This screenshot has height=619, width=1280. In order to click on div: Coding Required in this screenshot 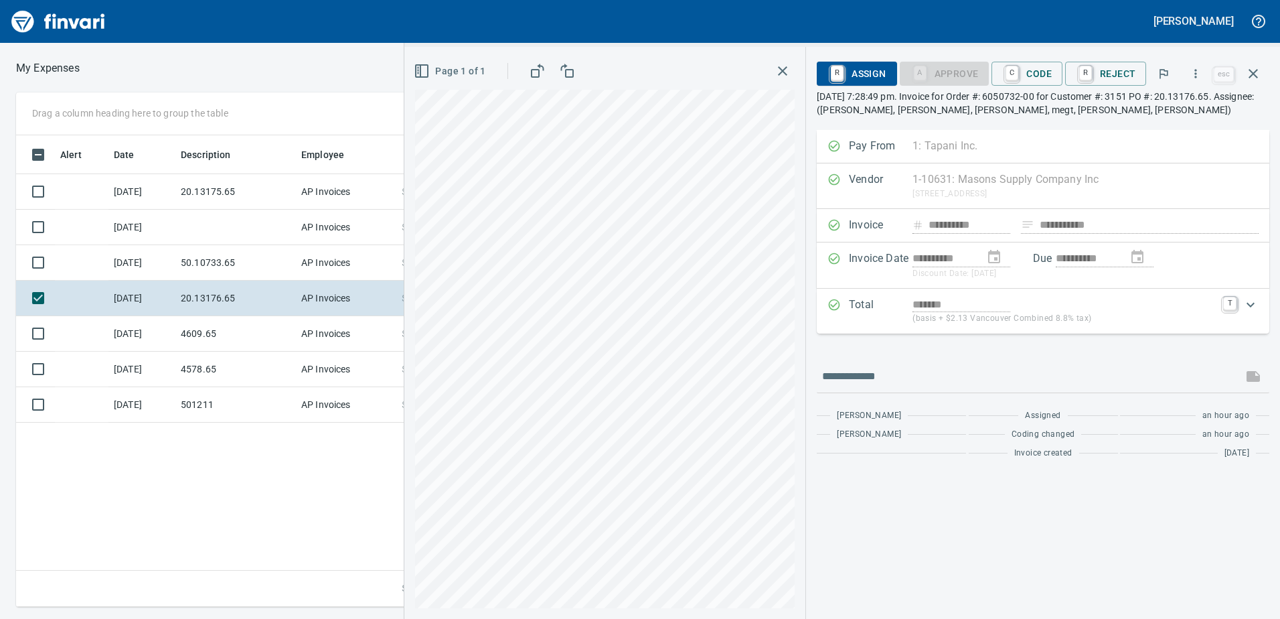, I will do `click(945, 72)`.